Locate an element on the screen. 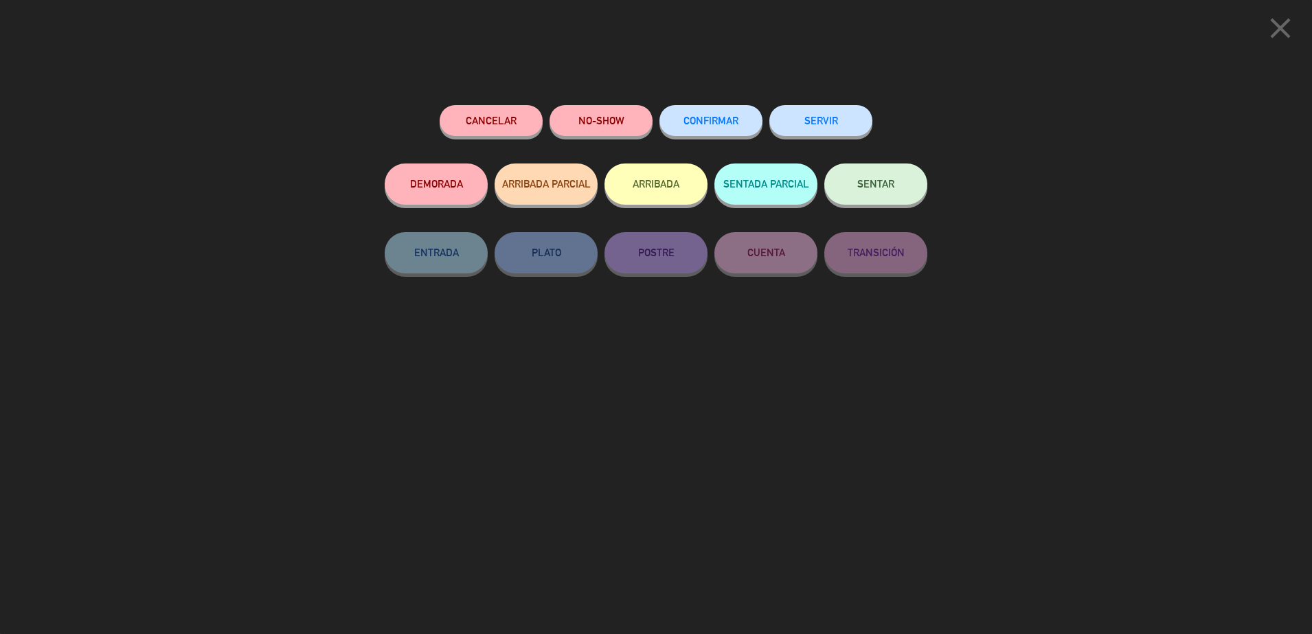 The width and height of the screenshot is (1312, 634). button: SERVIR is located at coordinates (821, 120).